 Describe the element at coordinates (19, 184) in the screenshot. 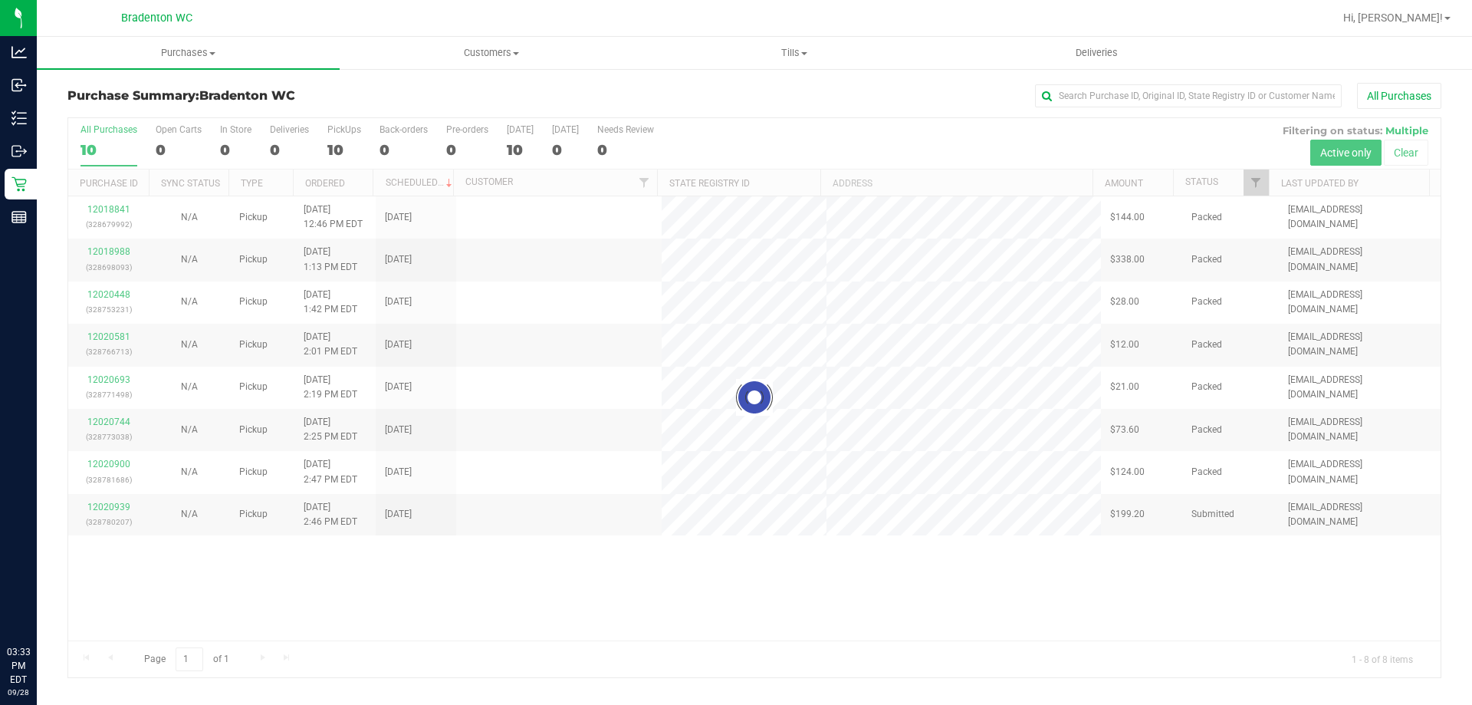

I see `inline-svg: Retail` at that location.